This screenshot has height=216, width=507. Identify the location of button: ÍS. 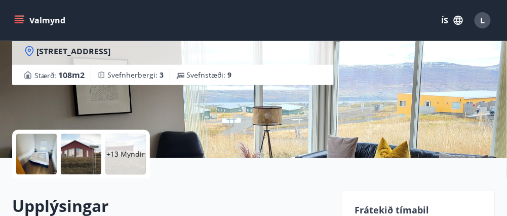
(452, 20).